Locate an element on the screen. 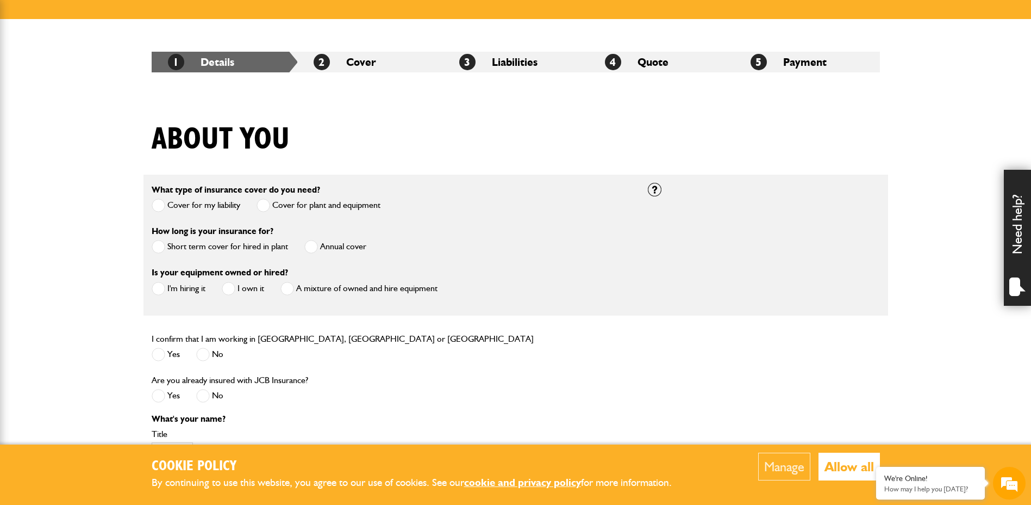 This screenshot has height=505, width=1031. li: Quote is located at coordinates (662, 62).